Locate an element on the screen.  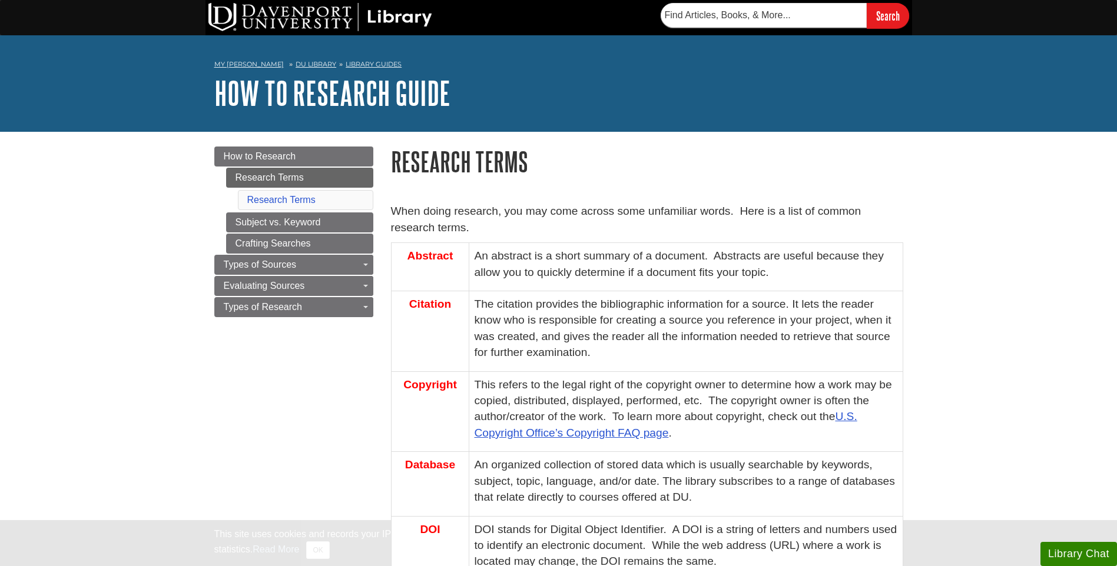
div: This site uses cookies and records your IP address for usage statistics. Additionally, we use Goo... is located at coordinates (559, 543).